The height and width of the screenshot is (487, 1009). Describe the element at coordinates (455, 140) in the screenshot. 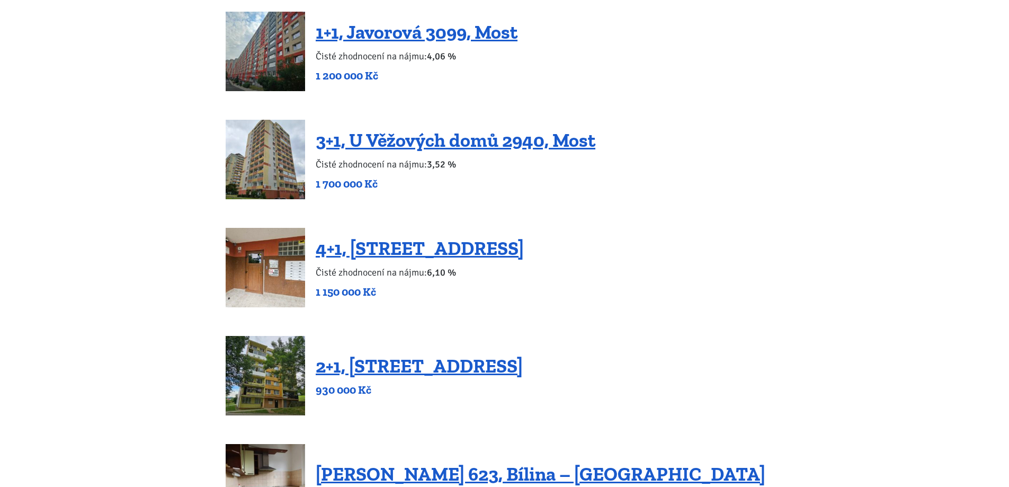

I see `a: 3+1, U Věžových domů 2940, Most` at that location.